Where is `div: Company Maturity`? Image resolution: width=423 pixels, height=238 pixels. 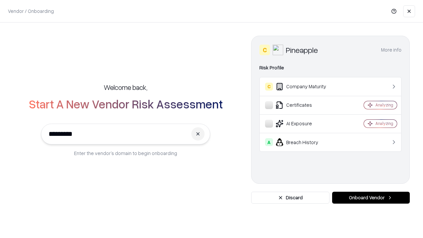
div: Company Maturity is located at coordinates (304, 87).